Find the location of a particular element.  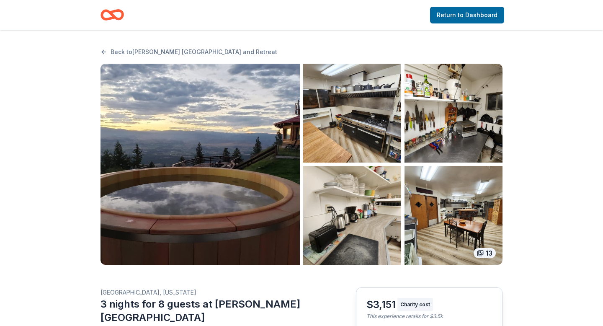

div: Charity cost is located at coordinates (415, 304).